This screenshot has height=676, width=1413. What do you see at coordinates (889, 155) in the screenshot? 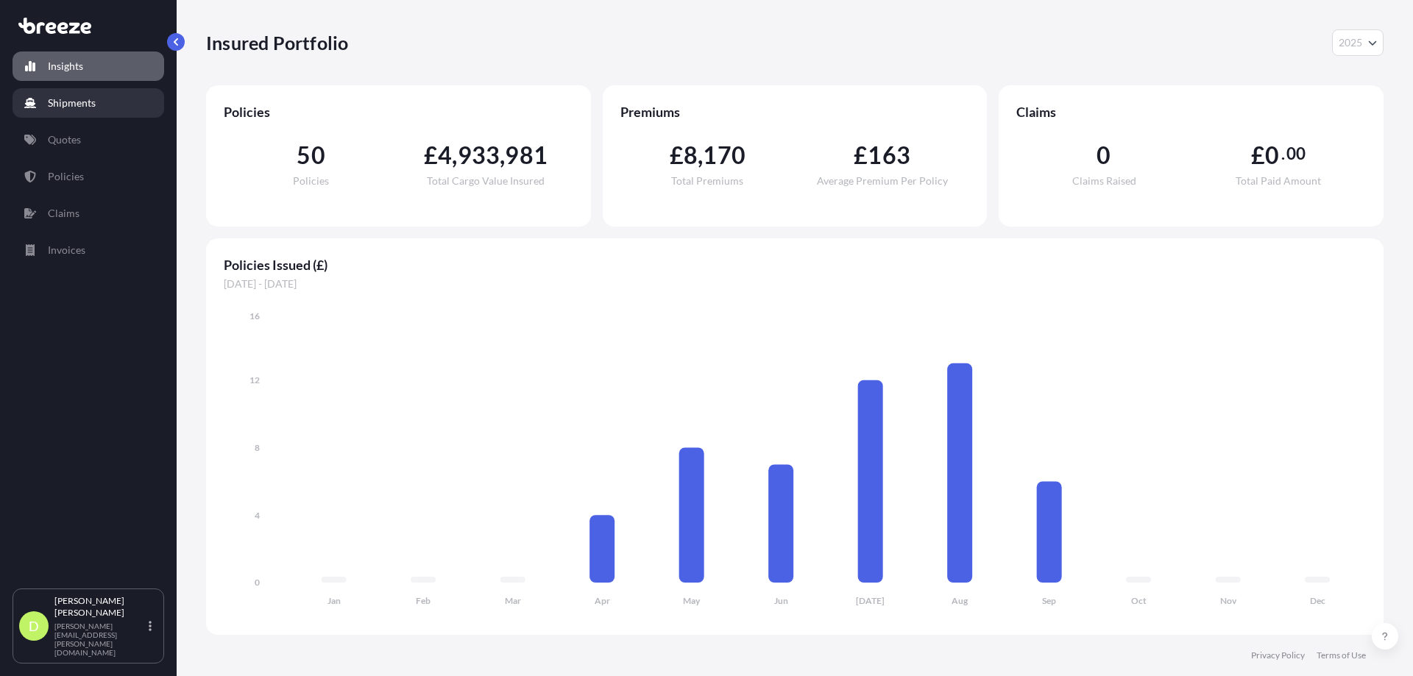
I see `span: 163` at bounding box center [889, 155].